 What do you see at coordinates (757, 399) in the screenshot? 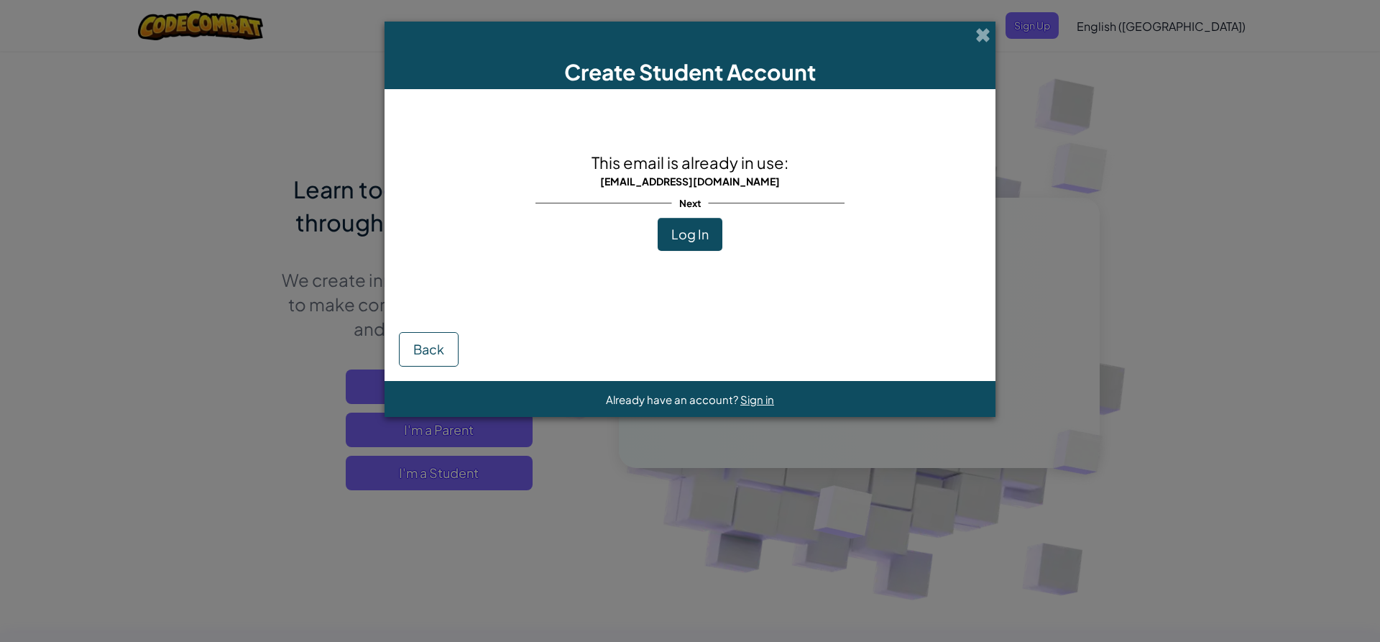
I see `a: Sign in` at bounding box center [757, 399].